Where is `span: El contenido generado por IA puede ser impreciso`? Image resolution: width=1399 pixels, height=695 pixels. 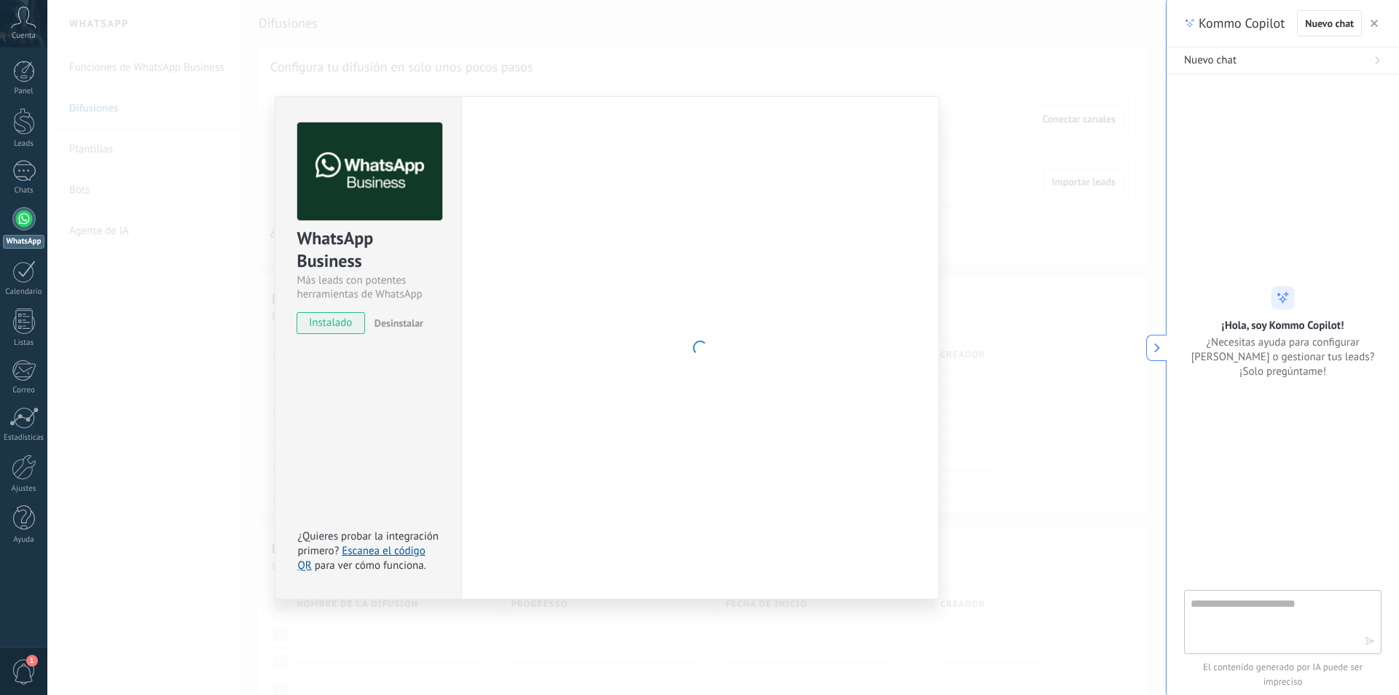 span: El contenido generado por IA puede ser impreciso is located at coordinates (1283, 674).